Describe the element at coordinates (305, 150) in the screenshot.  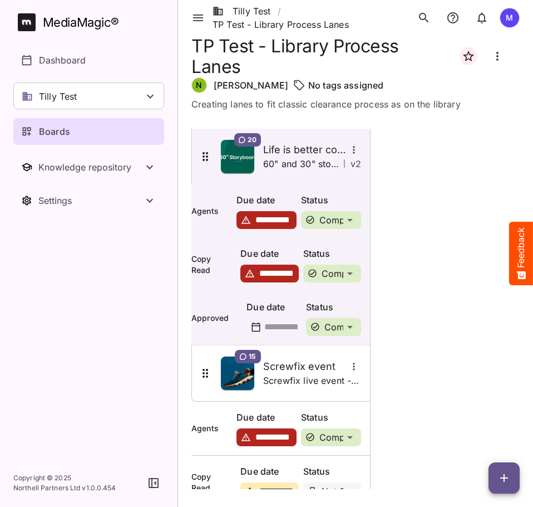
I see `h5: Life is better connected - storyboard` at that location.